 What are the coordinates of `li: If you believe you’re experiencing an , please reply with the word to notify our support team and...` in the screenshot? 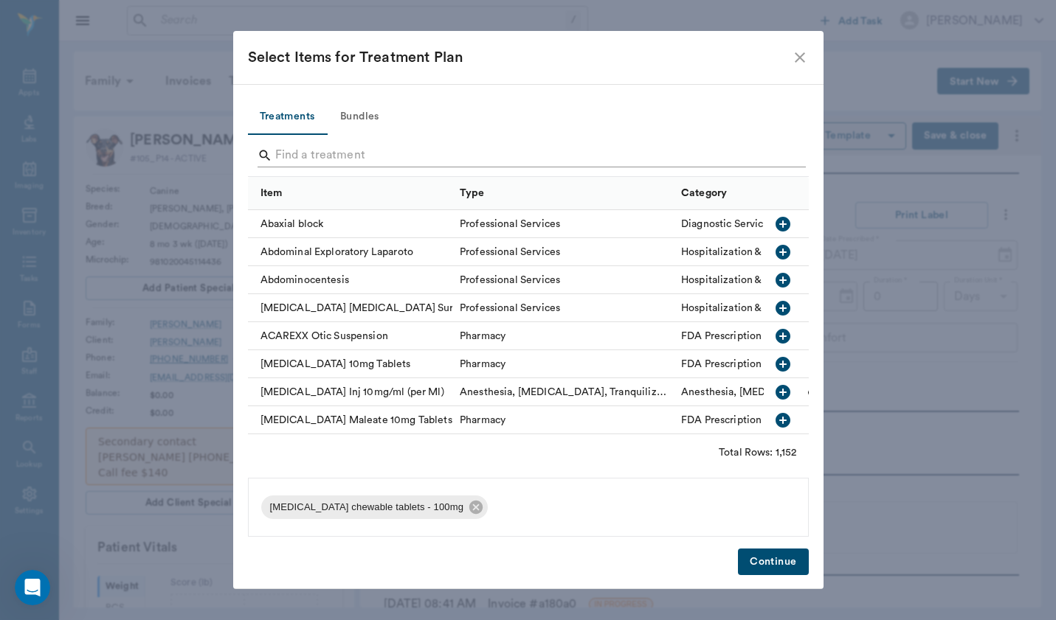 It's located at (132, 311).